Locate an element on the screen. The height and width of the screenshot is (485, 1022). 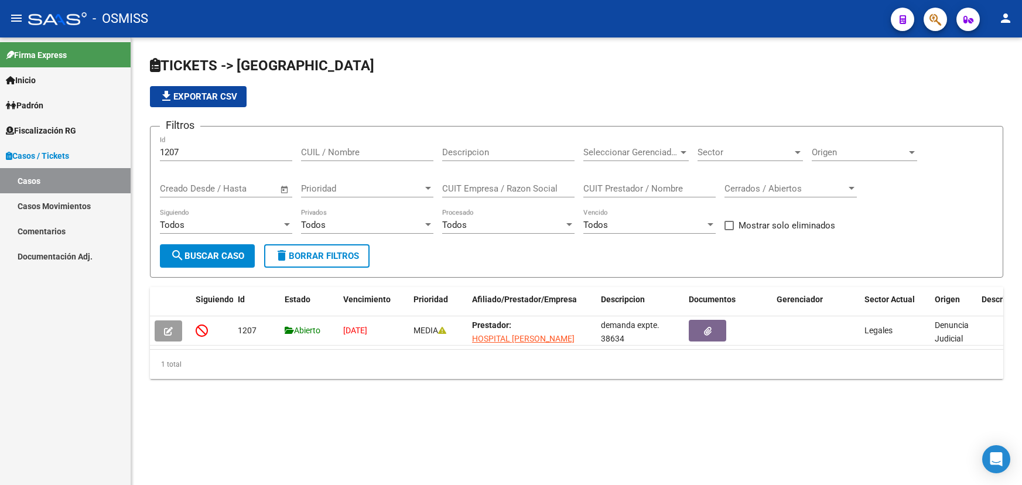
input: Fecha fin is located at coordinates (246, 189).